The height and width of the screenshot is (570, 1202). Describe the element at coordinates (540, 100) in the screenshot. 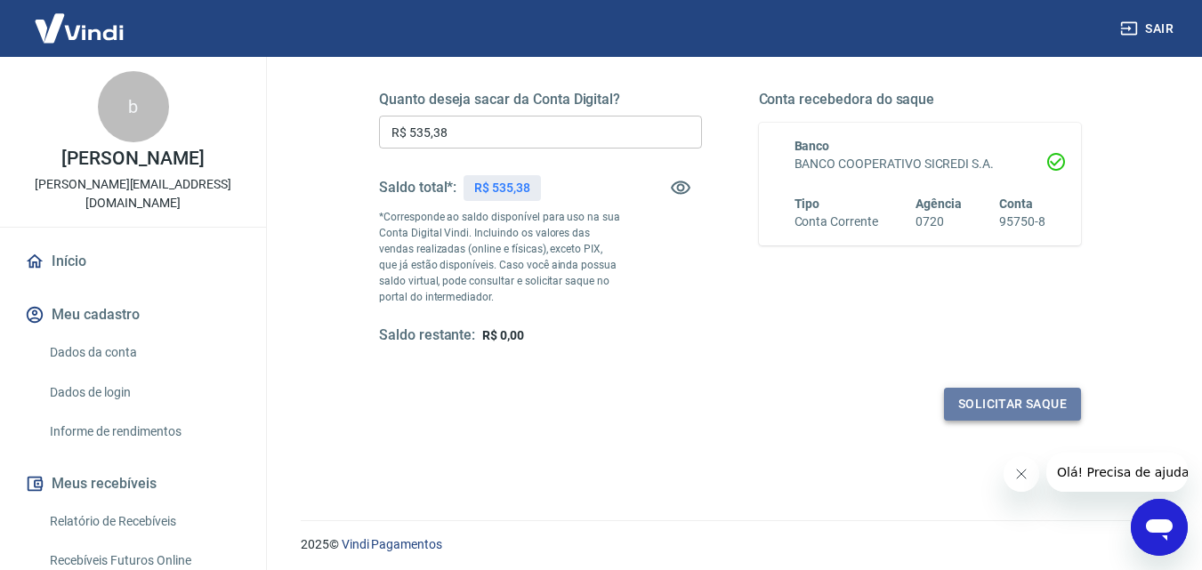

I see `h5: Quanto deseja sacar da Conta Digital?` at that location.